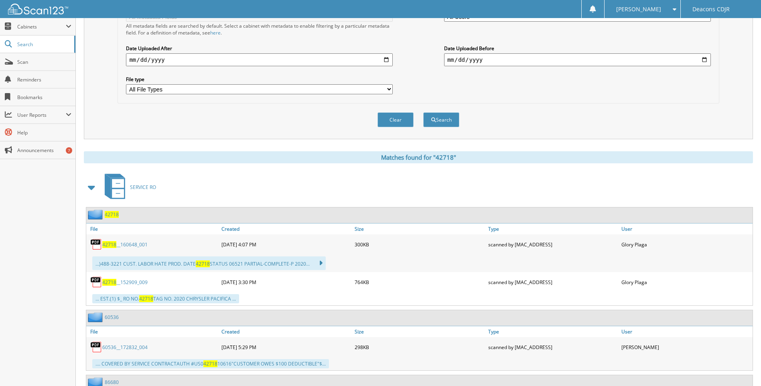  Describe the element at coordinates (259, 29) in the screenshot. I see `div: All metadata fields are searched by default. Select a cabinet with metadata to enable filtering b...` at that location.